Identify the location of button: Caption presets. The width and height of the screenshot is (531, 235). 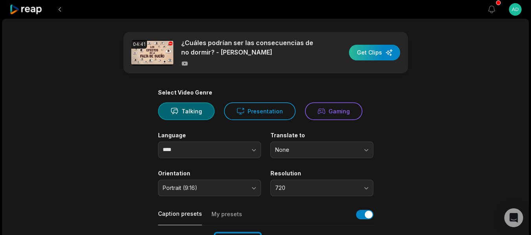
(180, 218).